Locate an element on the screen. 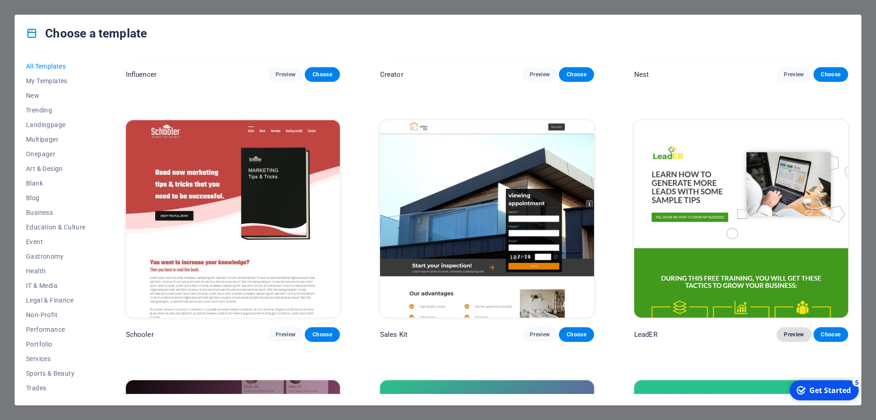 This screenshot has height=420, width=876. span: Onepager is located at coordinates (56, 154).